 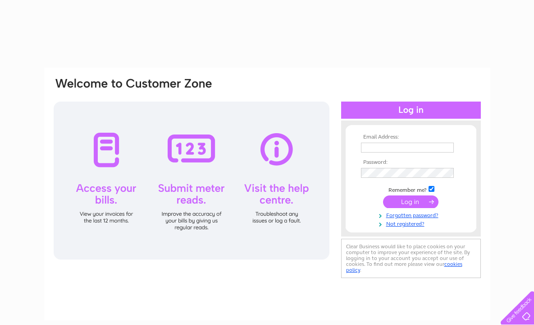 What do you see at coordinates (411, 162) in the screenshot?
I see `th: Password:` at bounding box center [411, 162].